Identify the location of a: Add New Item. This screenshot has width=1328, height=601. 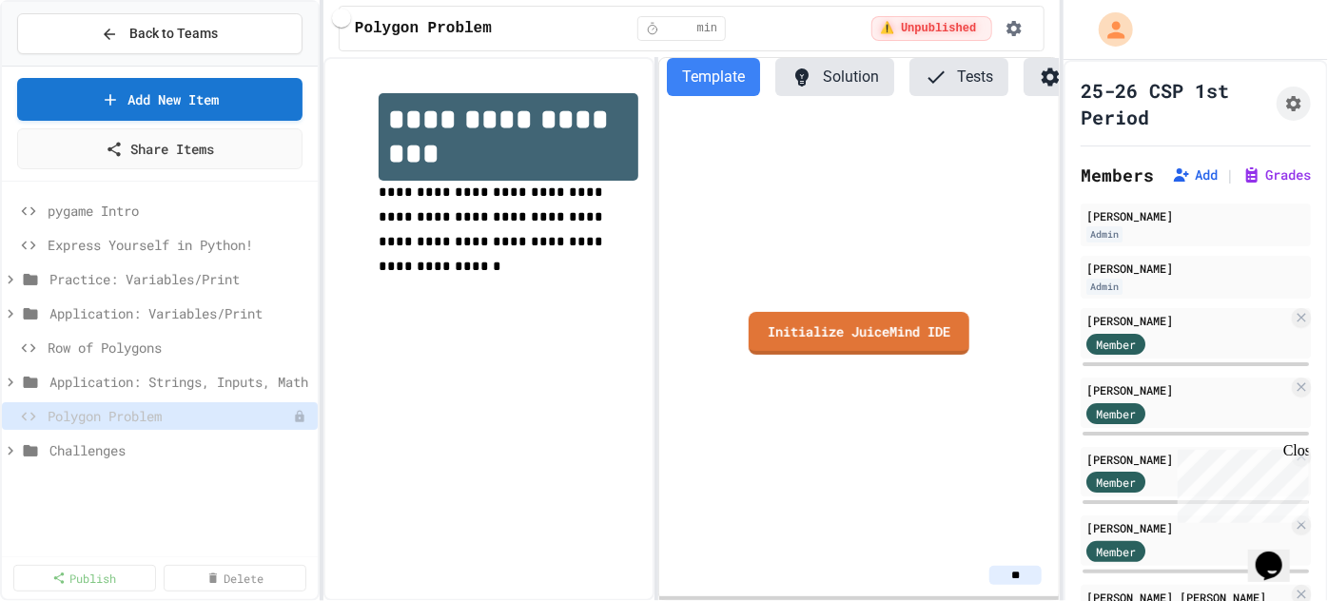
(160, 99).